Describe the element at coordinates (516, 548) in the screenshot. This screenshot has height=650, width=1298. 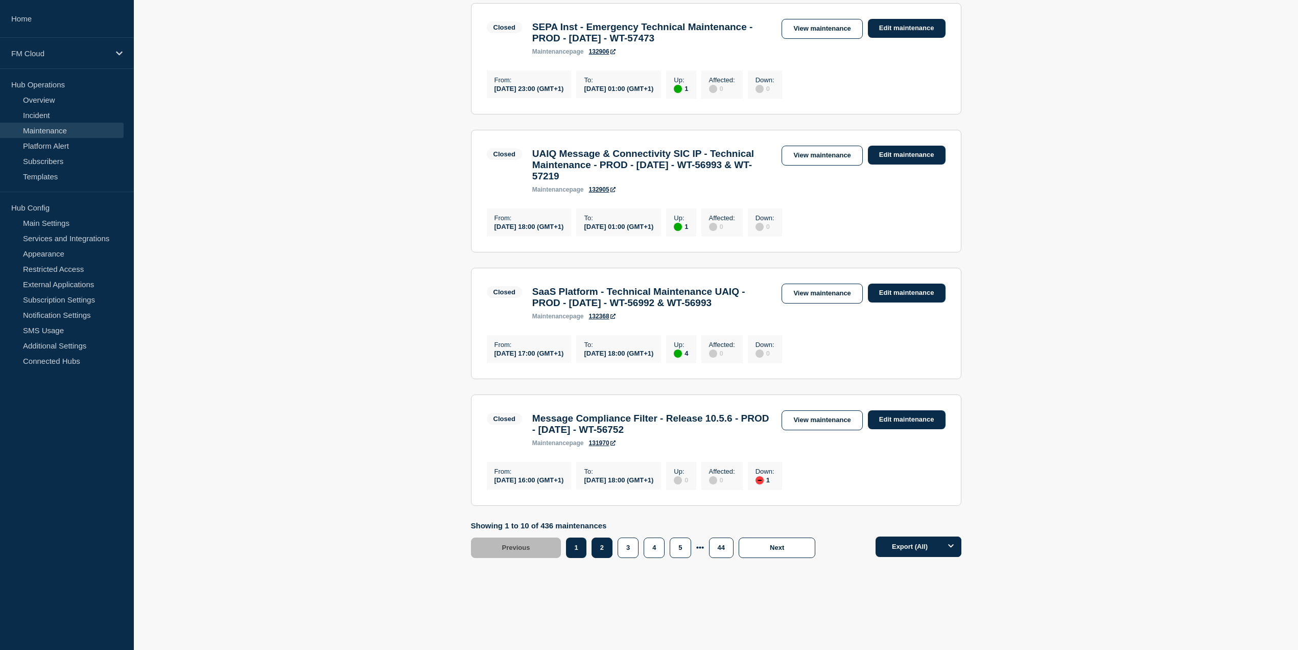
I see `button: Previous` at that location.